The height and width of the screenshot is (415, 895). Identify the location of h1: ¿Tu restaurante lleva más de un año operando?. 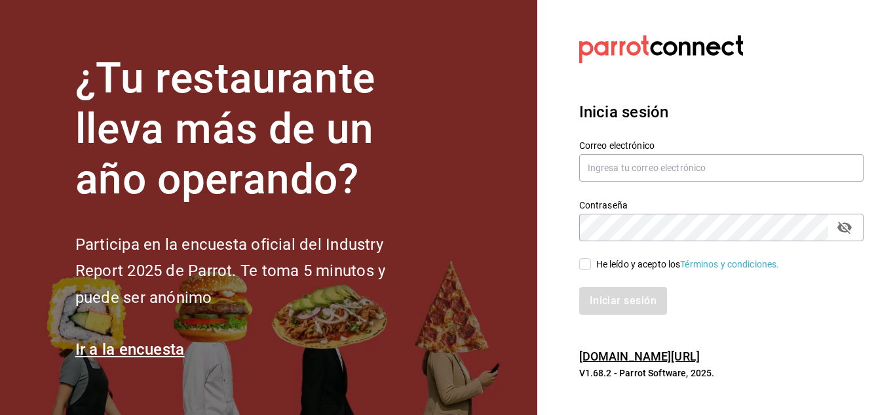
(252, 129).